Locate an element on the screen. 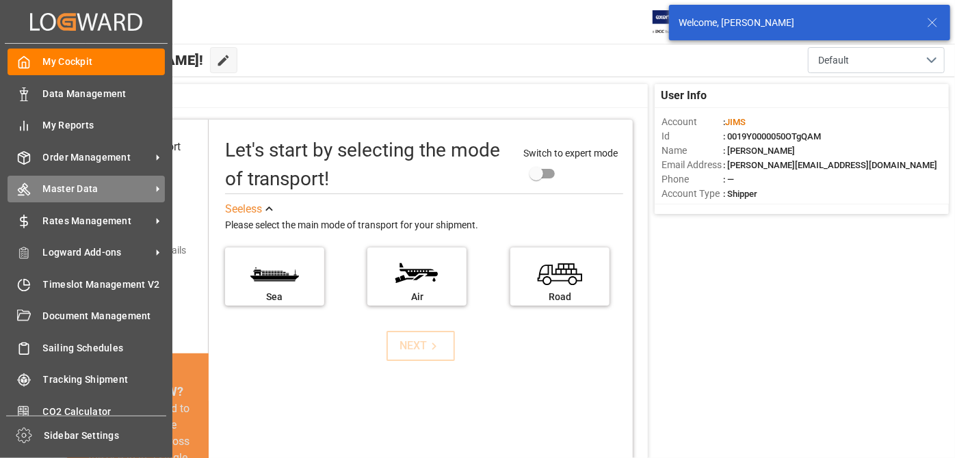  span: Tracking Shipment is located at coordinates (104, 380).